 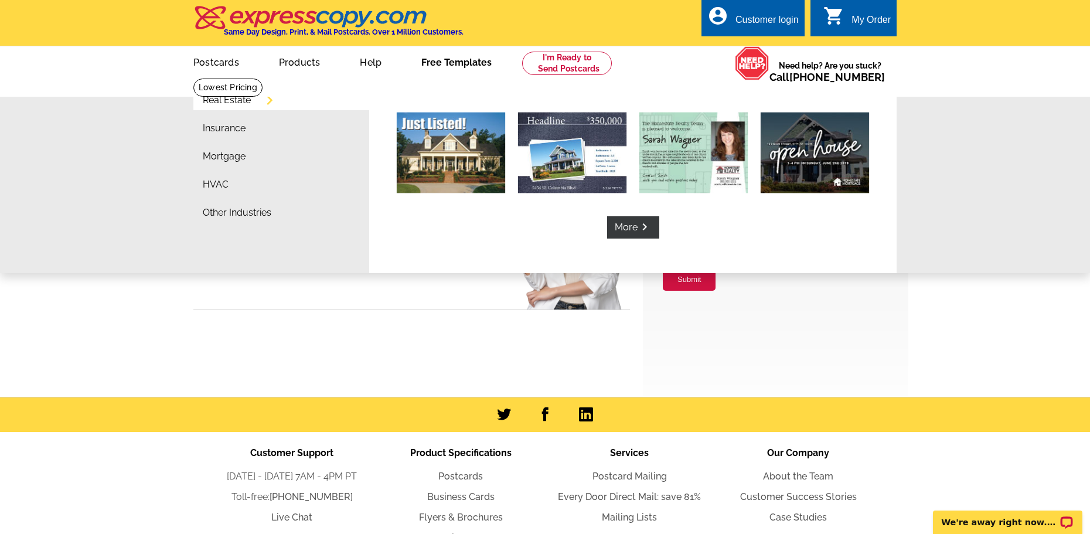 I want to click on span: Customer Support, so click(x=292, y=452).